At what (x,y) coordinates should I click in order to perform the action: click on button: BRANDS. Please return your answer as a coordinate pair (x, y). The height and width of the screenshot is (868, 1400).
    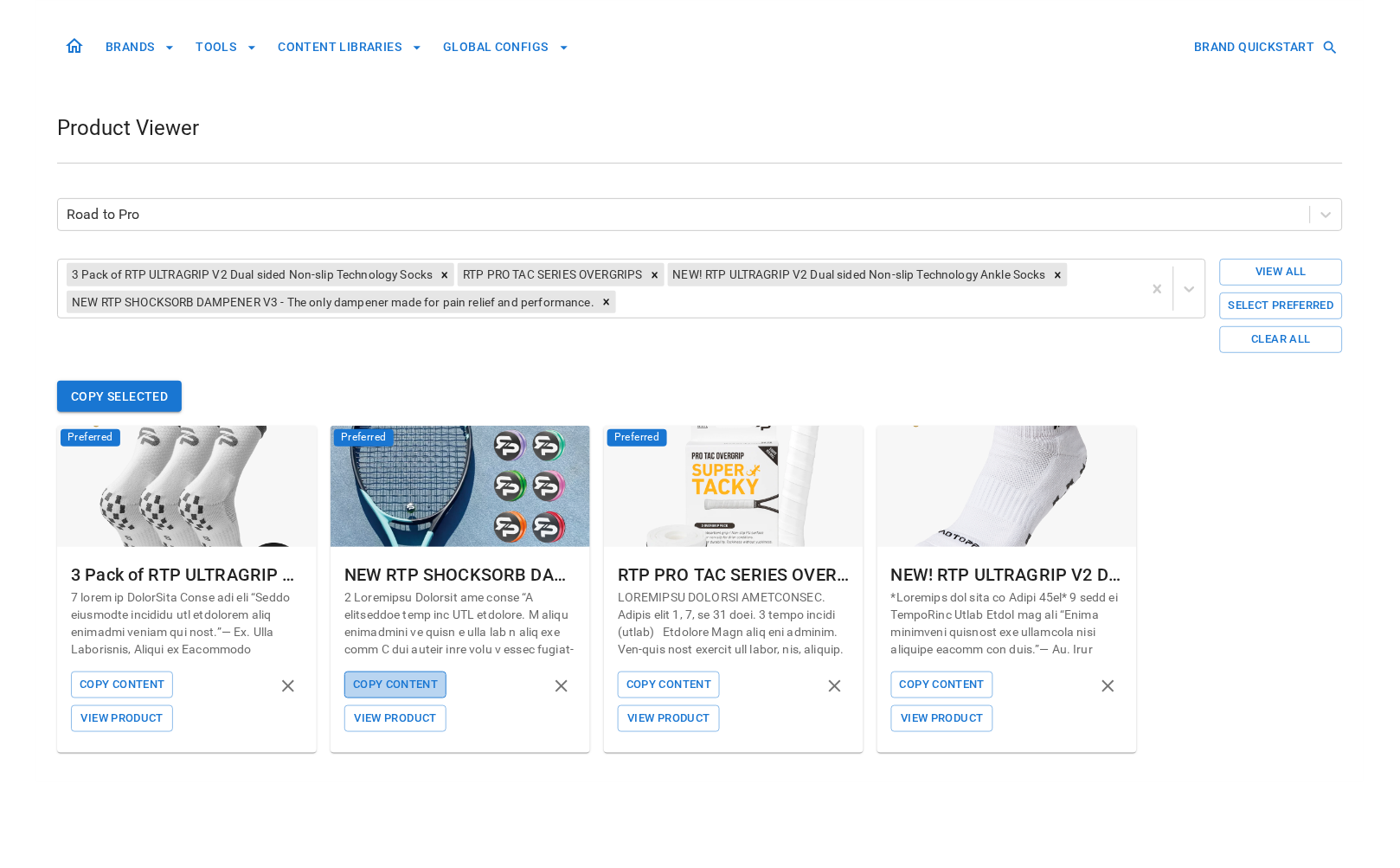
    Looking at the image, I should click on (140, 47).